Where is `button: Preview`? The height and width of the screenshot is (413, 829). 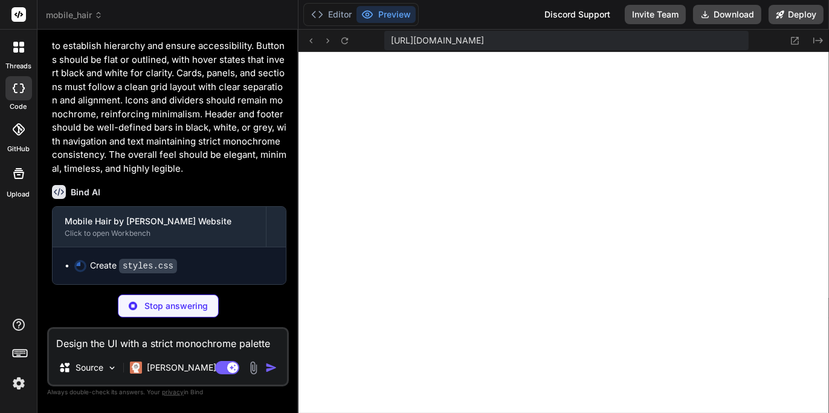
button: Preview is located at coordinates (386, 14).